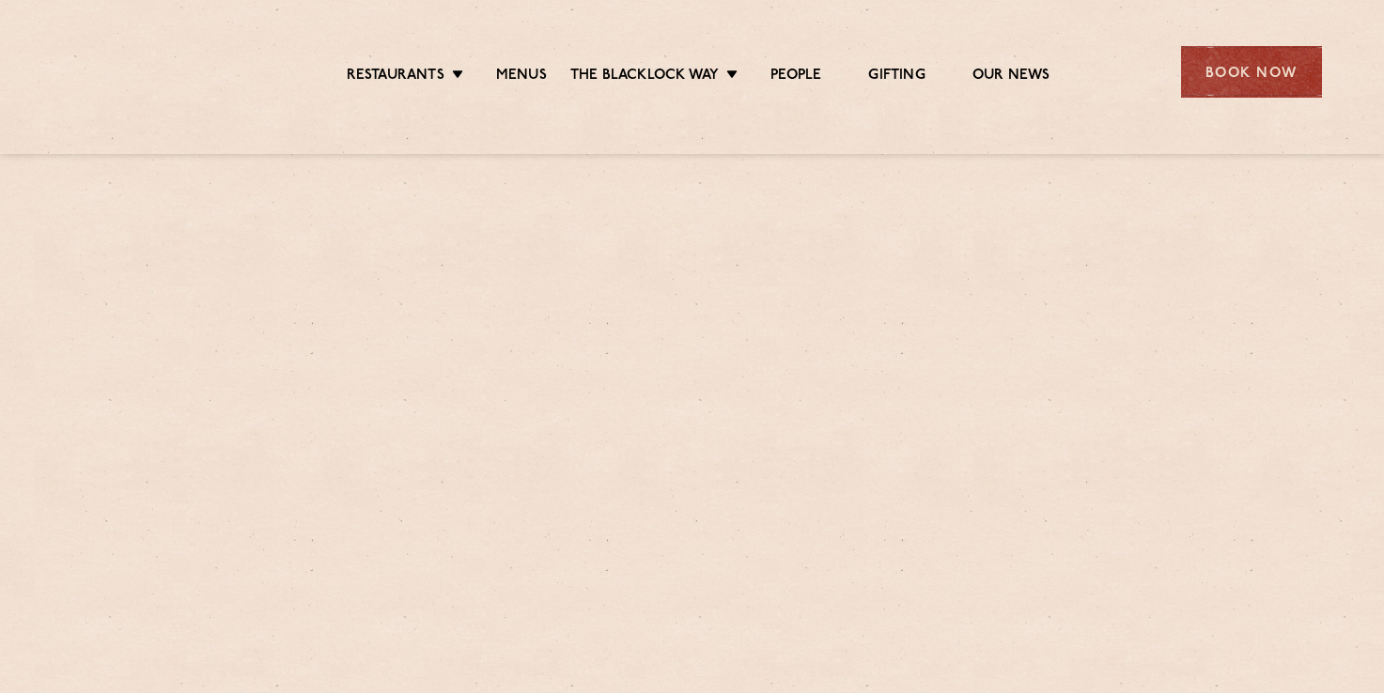 This screenshot has height=693, width=1384. I want to click on a: Menus, so click(521, 77).